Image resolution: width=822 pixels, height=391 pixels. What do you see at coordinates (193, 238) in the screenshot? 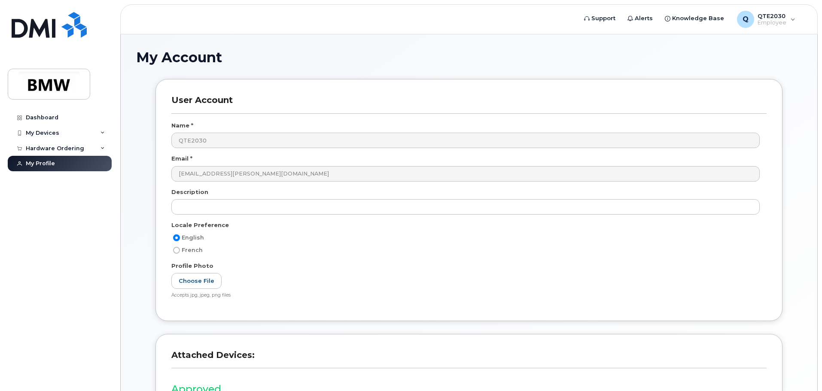
I see `span: English` at bounding box center [193, 238].